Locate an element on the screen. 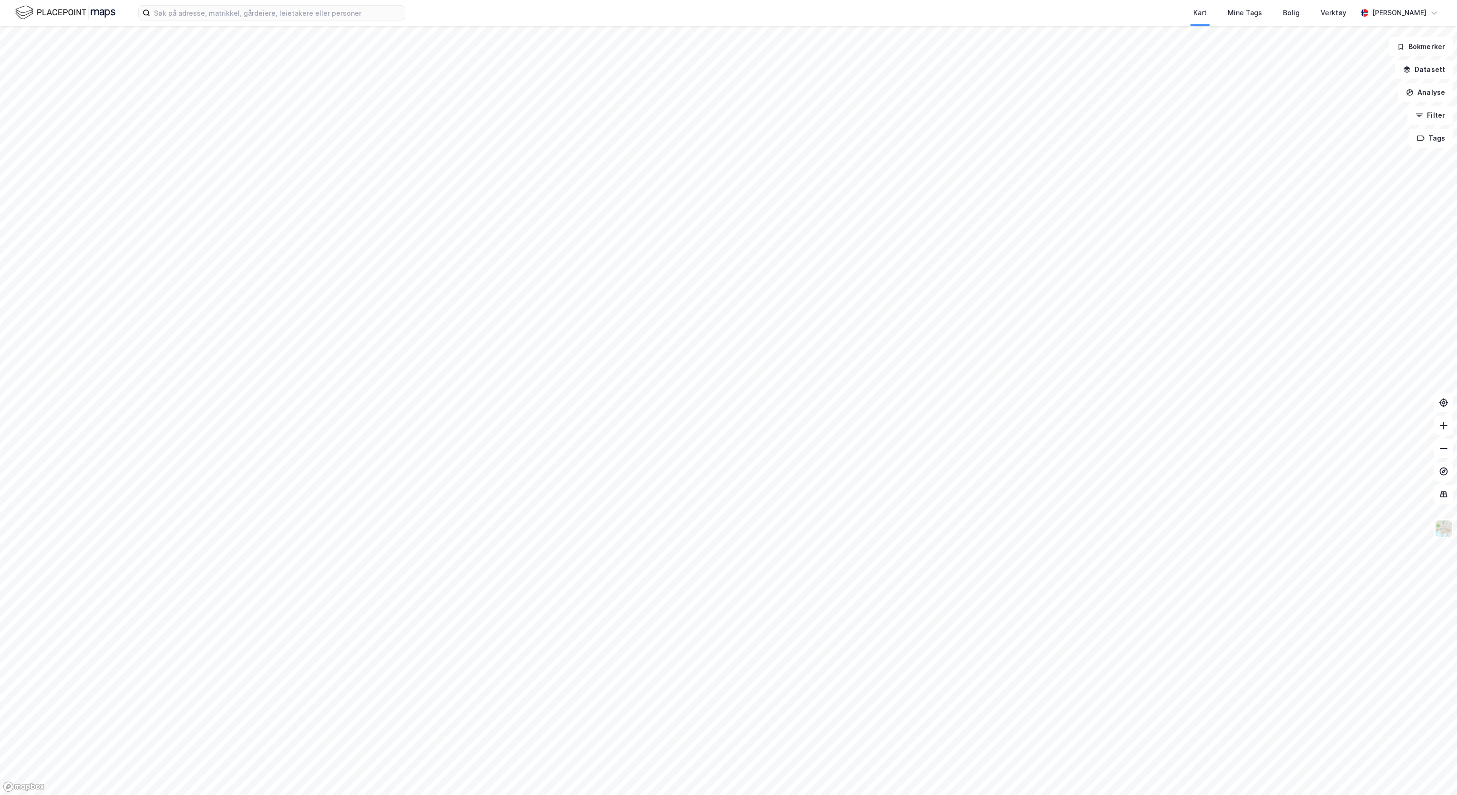  div: Bolig is located at coordinates (1291, 13).